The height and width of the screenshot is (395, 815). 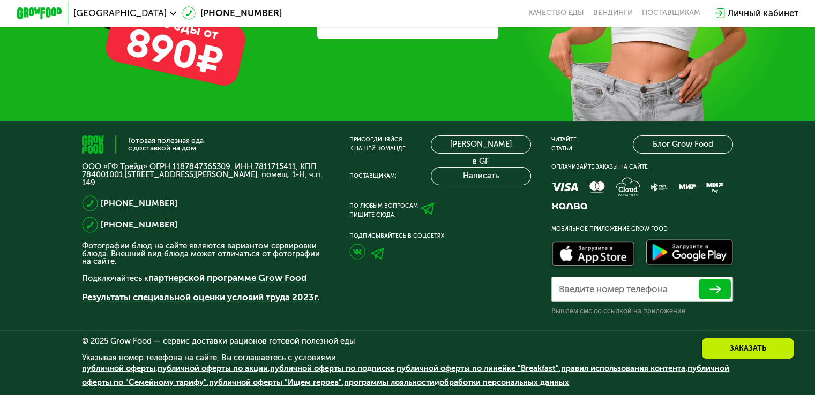 I want to click on div: Поставщикам:, so click(x=373, y=176).